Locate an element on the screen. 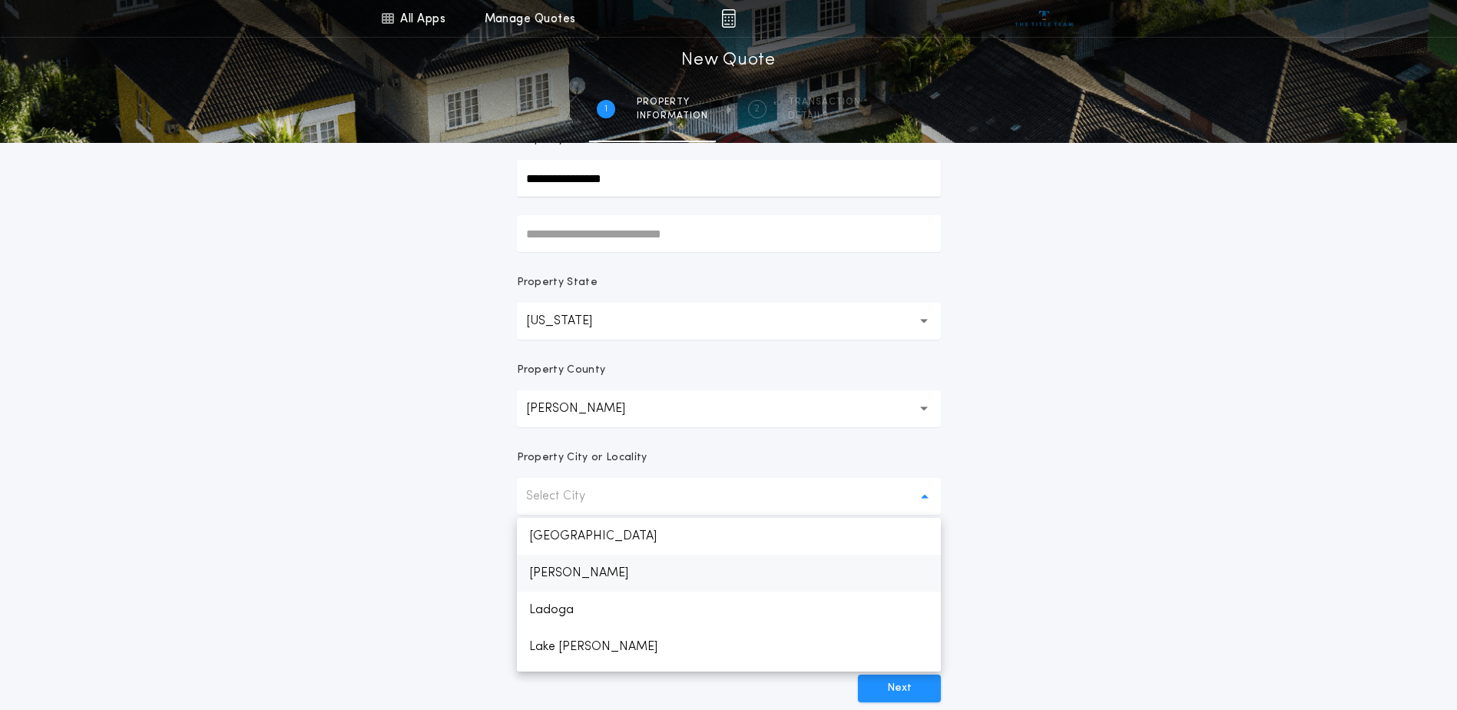 The height and width of the screenshot is (710, 1457). span: details is located at coordinates (824, 116).